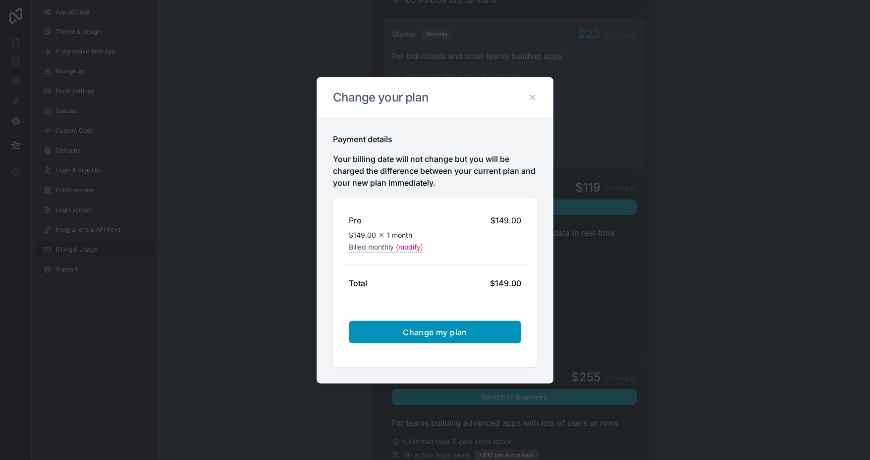 This screenshot has width=870, height=460. I want to click on div: $149.00, so click(506, 283).